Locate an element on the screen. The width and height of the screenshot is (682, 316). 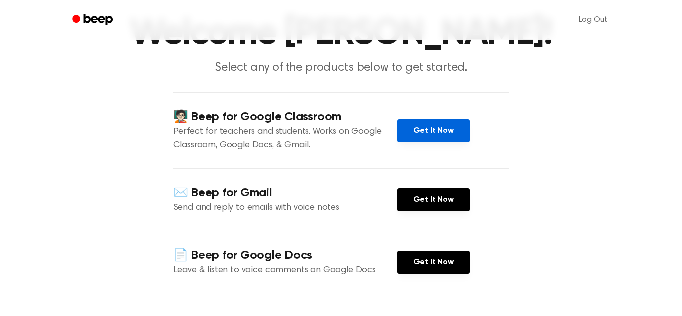
h4: 📄 Beep for Google Docs is located at coordinates (285, 255).